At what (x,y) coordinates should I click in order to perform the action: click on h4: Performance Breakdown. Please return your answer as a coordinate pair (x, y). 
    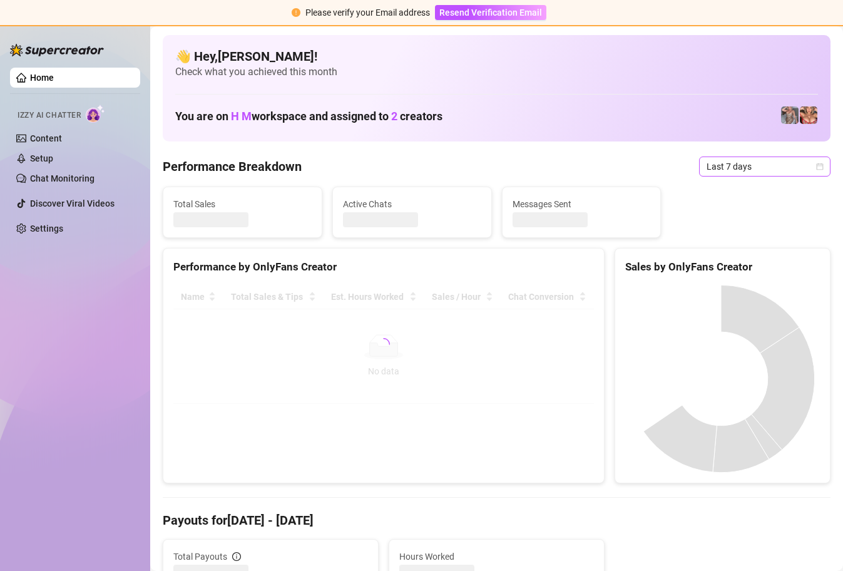
    Looking at the image, I should click on (232, 166).